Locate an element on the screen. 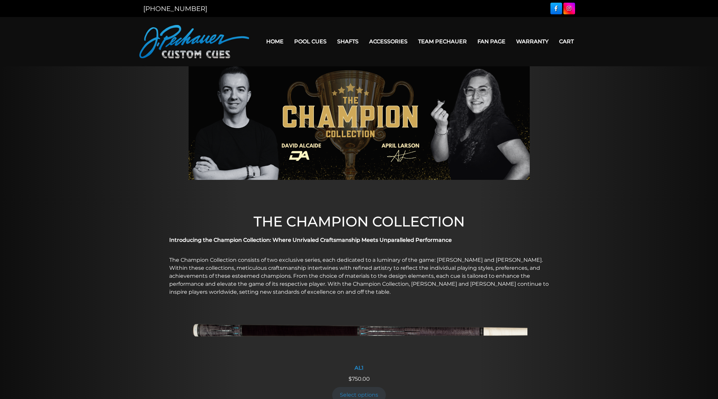  img: AL1 is located at coordinates (359, 333).